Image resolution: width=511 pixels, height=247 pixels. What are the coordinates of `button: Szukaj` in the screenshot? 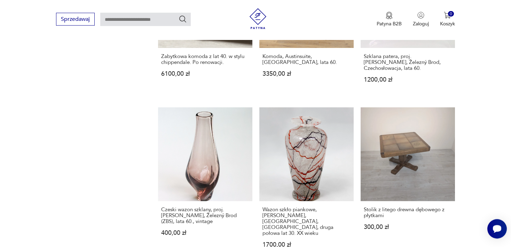 It's located at (183, 19).